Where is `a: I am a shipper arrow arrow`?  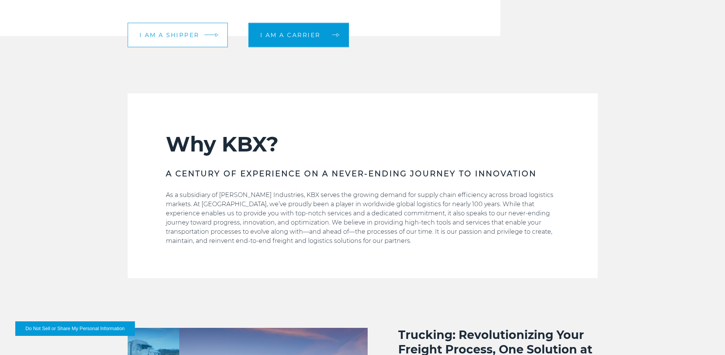 a: I am a shipper arrow arrow is located at coordinates (178, 35).